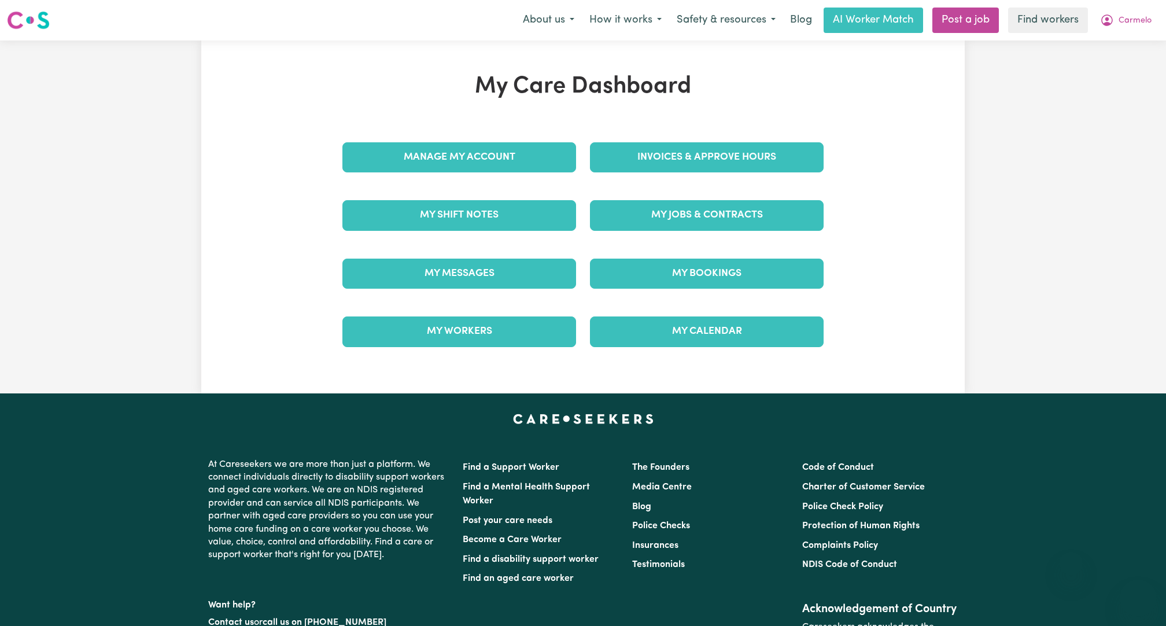  I want to click on button: How it works, so click(625, 20).